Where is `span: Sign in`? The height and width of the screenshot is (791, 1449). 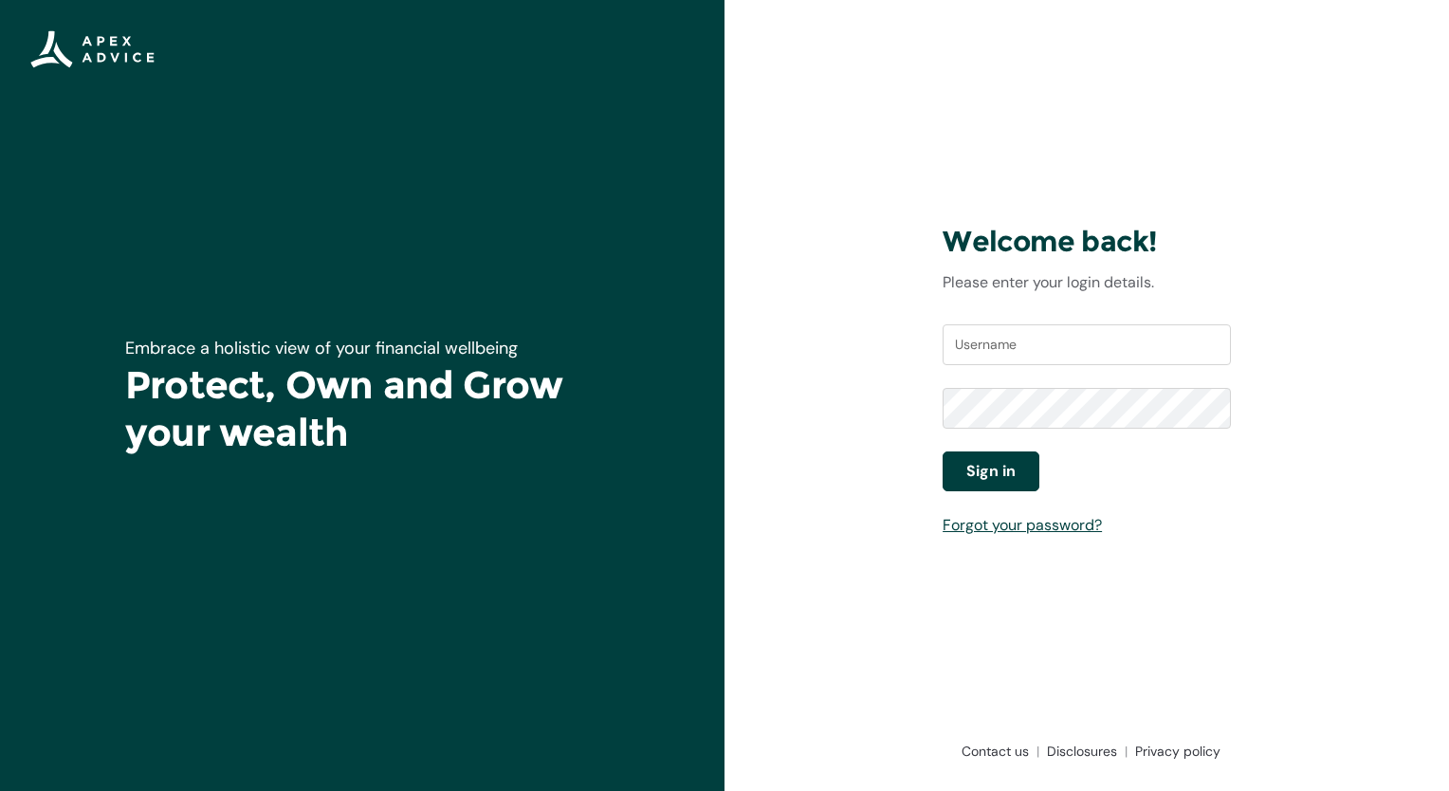 span: Sign in is located at coordinates (991, 471).